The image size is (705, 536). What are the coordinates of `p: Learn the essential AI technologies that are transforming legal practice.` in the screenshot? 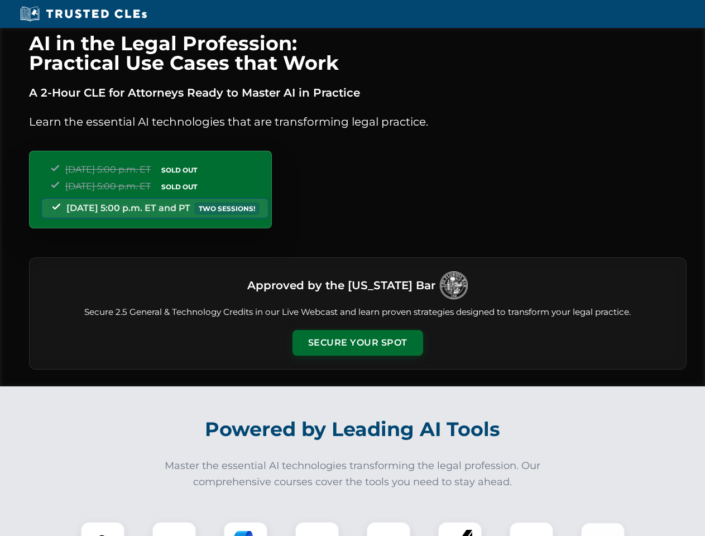 It's located at (358, 122).